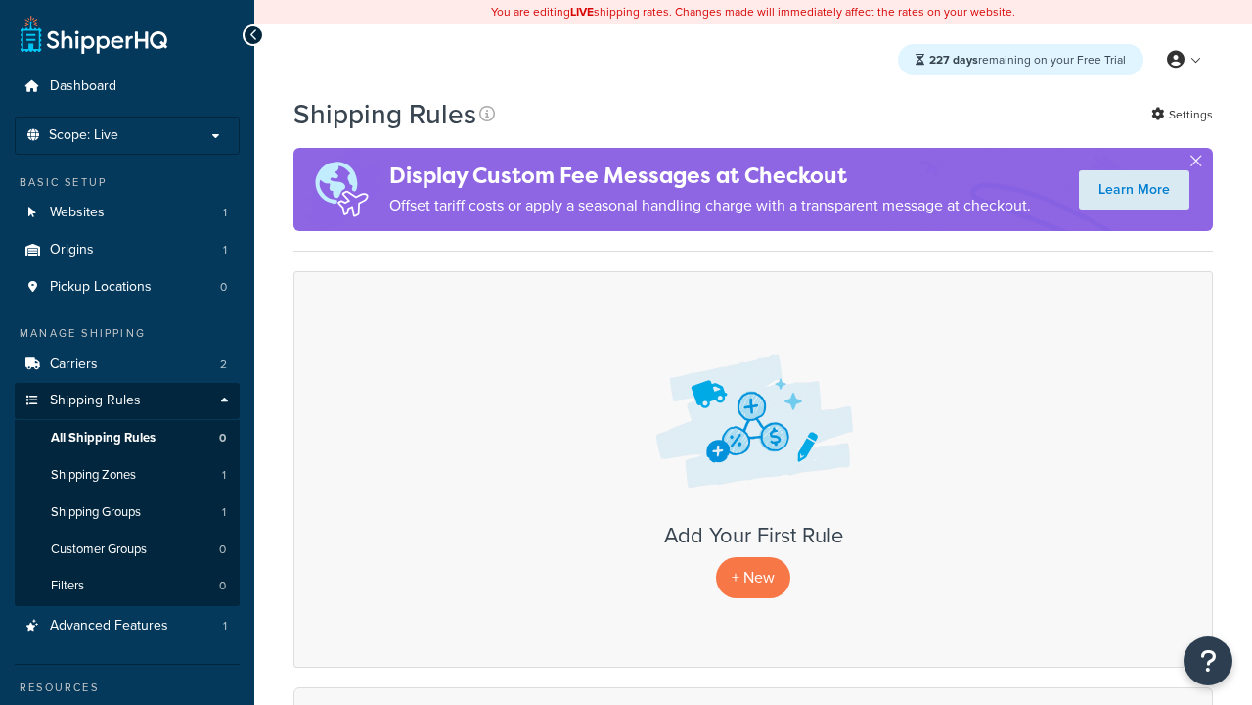 The width and height of the screenshot is (1252, 705). What do you see at coordinates (127, 475) in the screenshot?
I see `a: Shipping Zones 1` at bounding box center [127, 475].